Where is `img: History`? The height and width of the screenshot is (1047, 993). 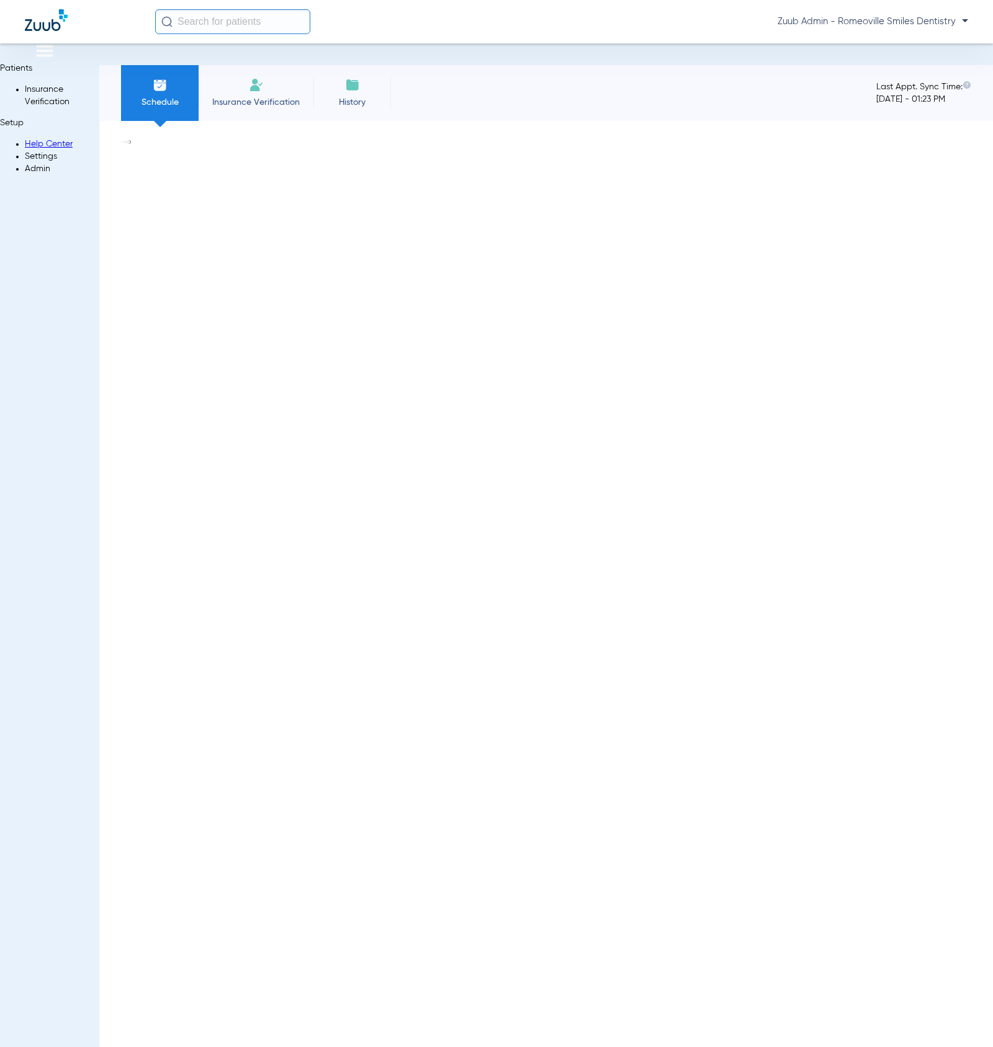
img: History is located at coordinates (352, 85).